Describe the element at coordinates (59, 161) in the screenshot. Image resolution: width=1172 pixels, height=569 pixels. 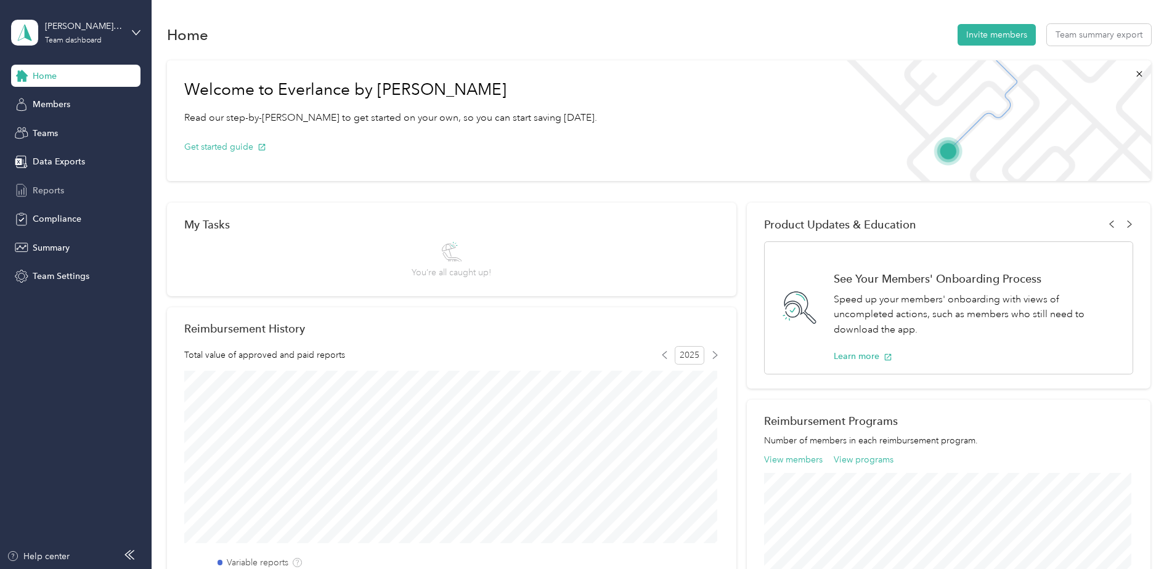
I see `span: Data Exports` at that location.